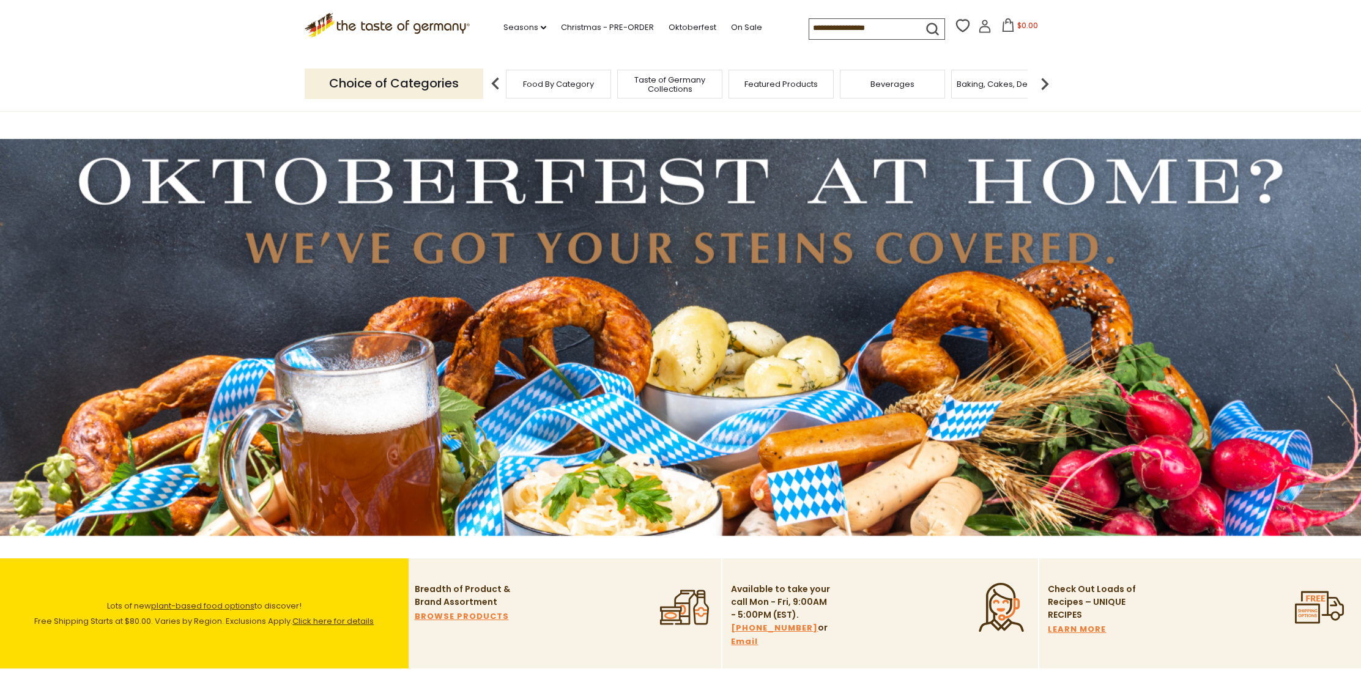 This screenshot has width=1361, height=696. What do you see at coordinates (558, 84) in the screenshot?
I see `span: Food By Category` at bounding box center [558, 84].